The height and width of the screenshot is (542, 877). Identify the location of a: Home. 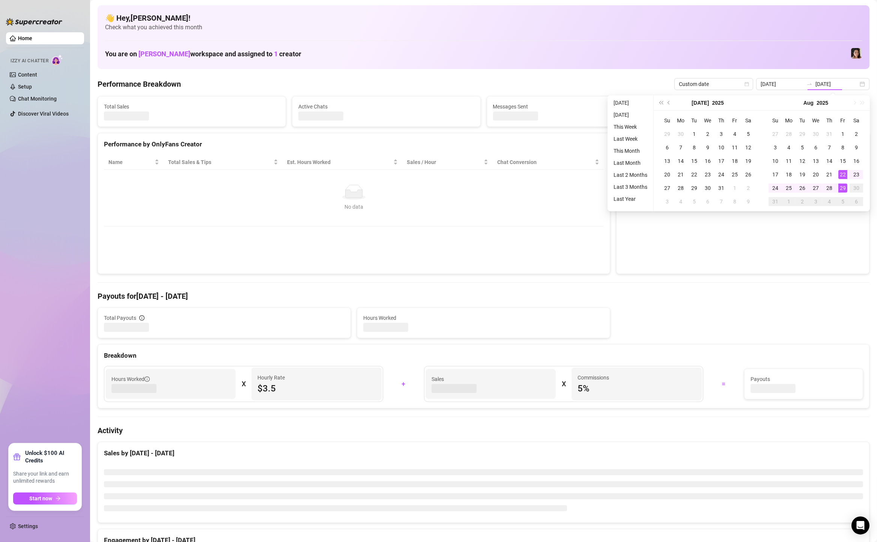
(25, 38).